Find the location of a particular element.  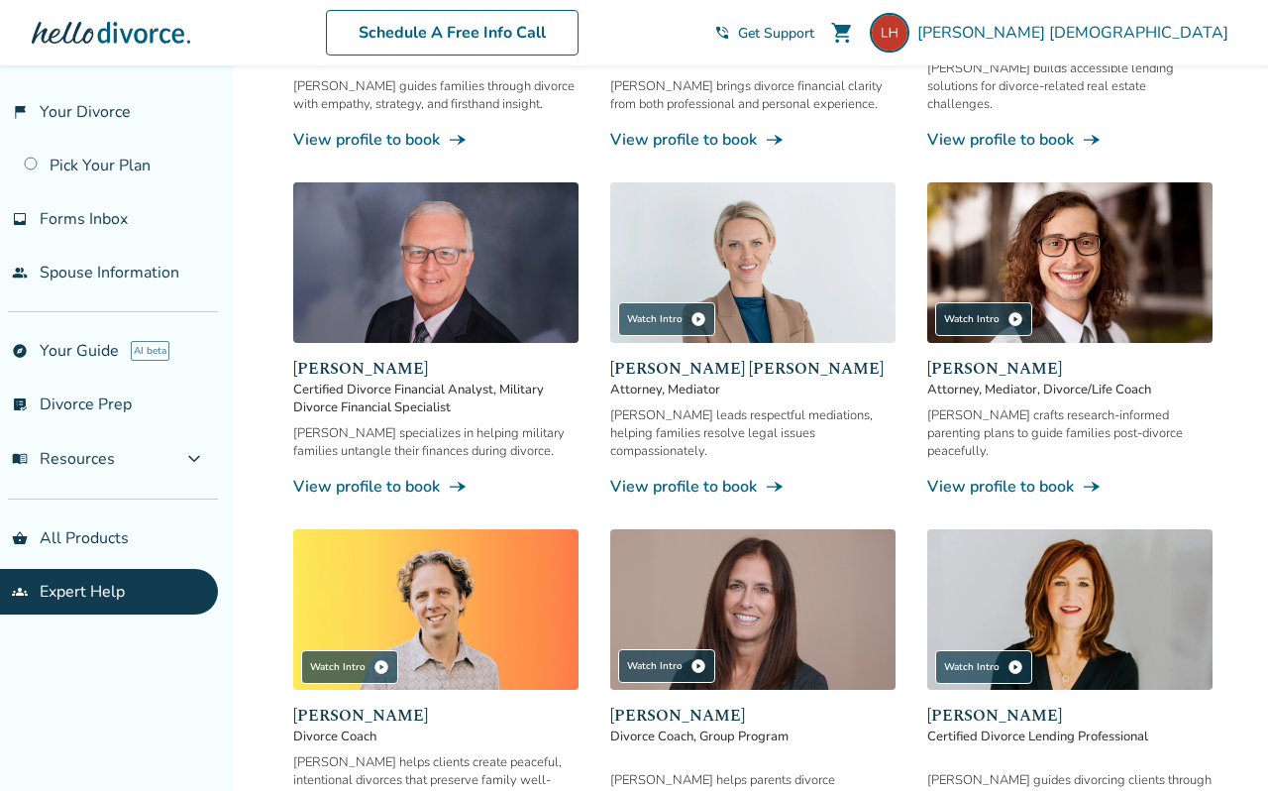

span: Certified Divorce Lending Professional is located at coordinates (1070, 736).